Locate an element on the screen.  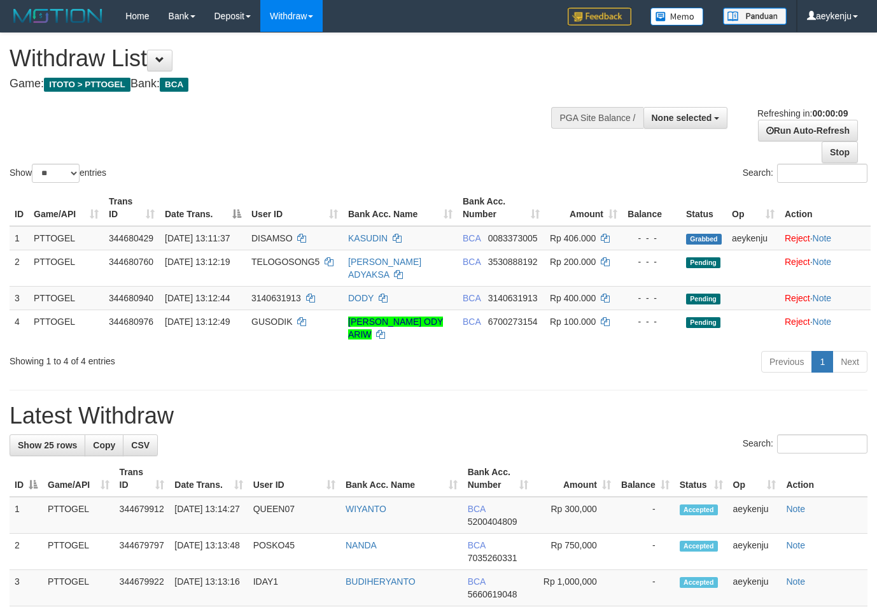
h1: Withdraw List is located at coordinates (291, 59).